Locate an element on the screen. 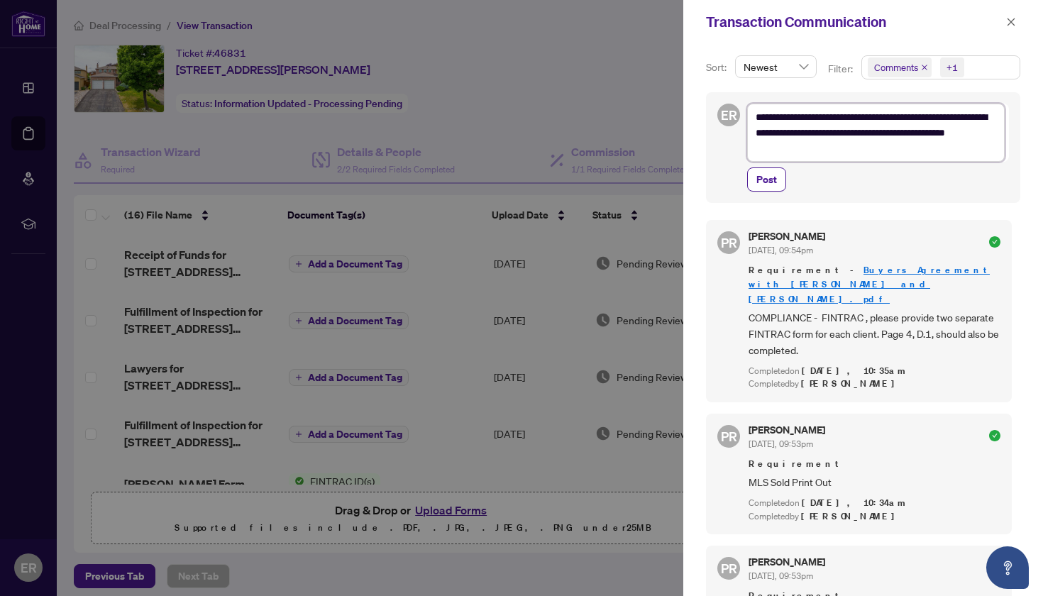 The image size is (1043, 596). span: Requirement - is located at coordinates (874, 285).